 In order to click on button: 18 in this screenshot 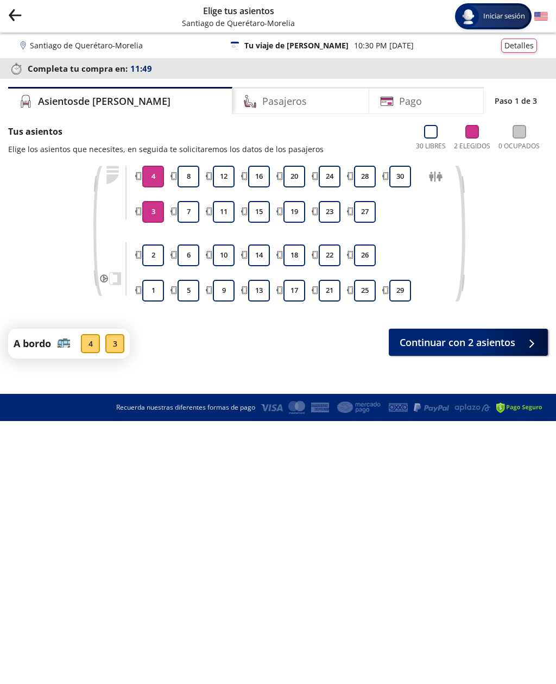, I will do `click(294, 255)`.